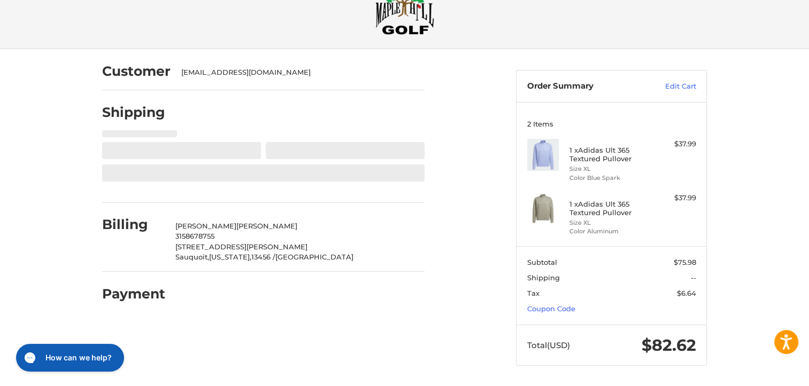 This screenshot has width=809, height=386. What do you see at coordinates (133, 224) in the screenshot?
I see `h2: Billing` at bounding box center [133, 224].